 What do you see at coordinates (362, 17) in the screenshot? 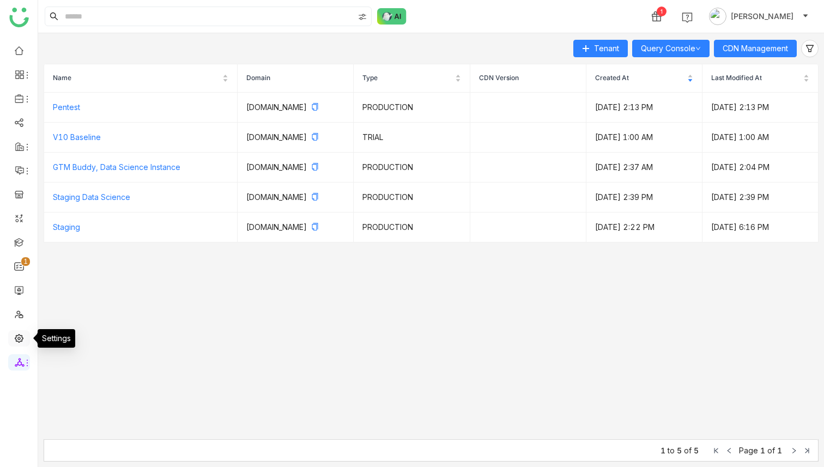
I see `img: search-type.svg` at bounding box center [362, 17].